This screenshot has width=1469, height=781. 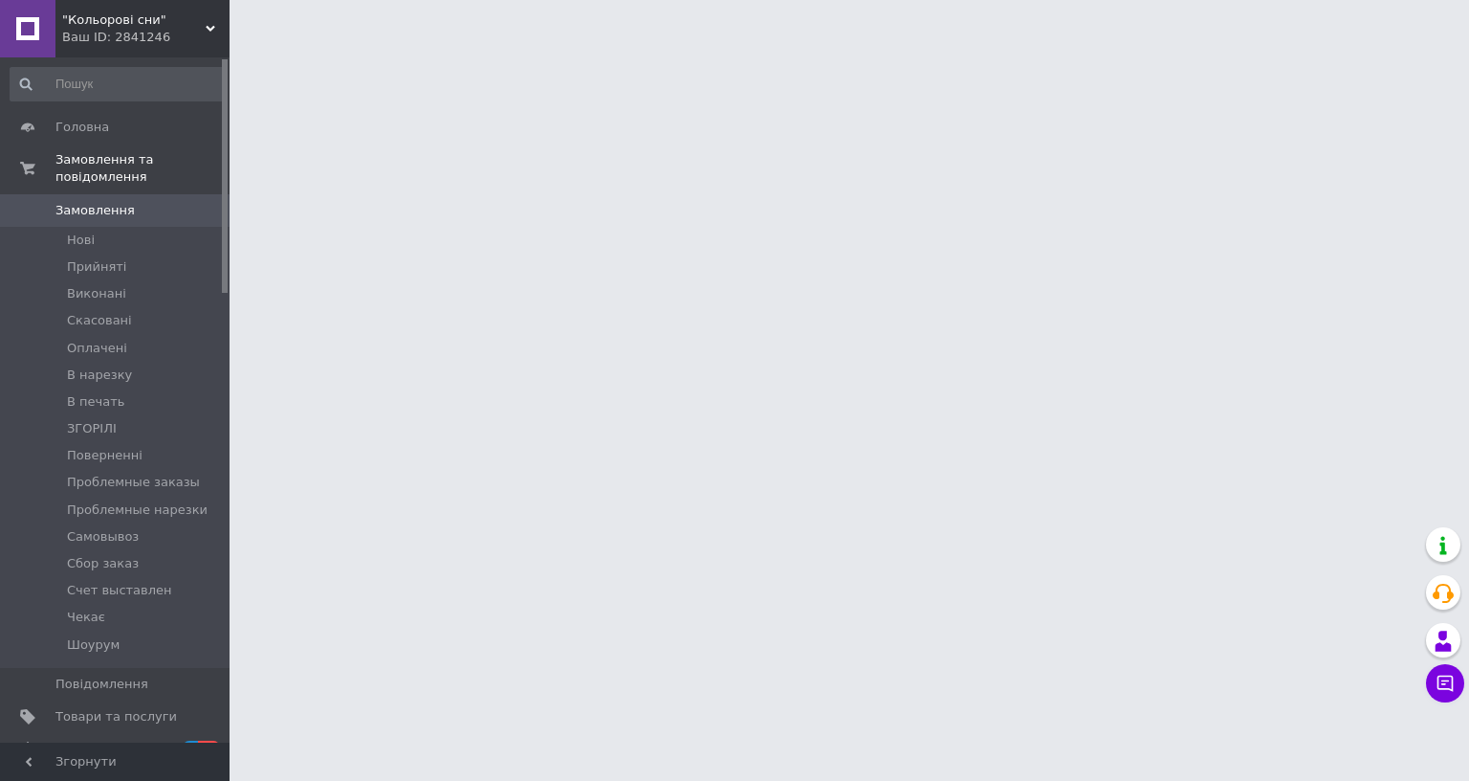 I want to click on span: Скасовані, so click(x=99, y=320).